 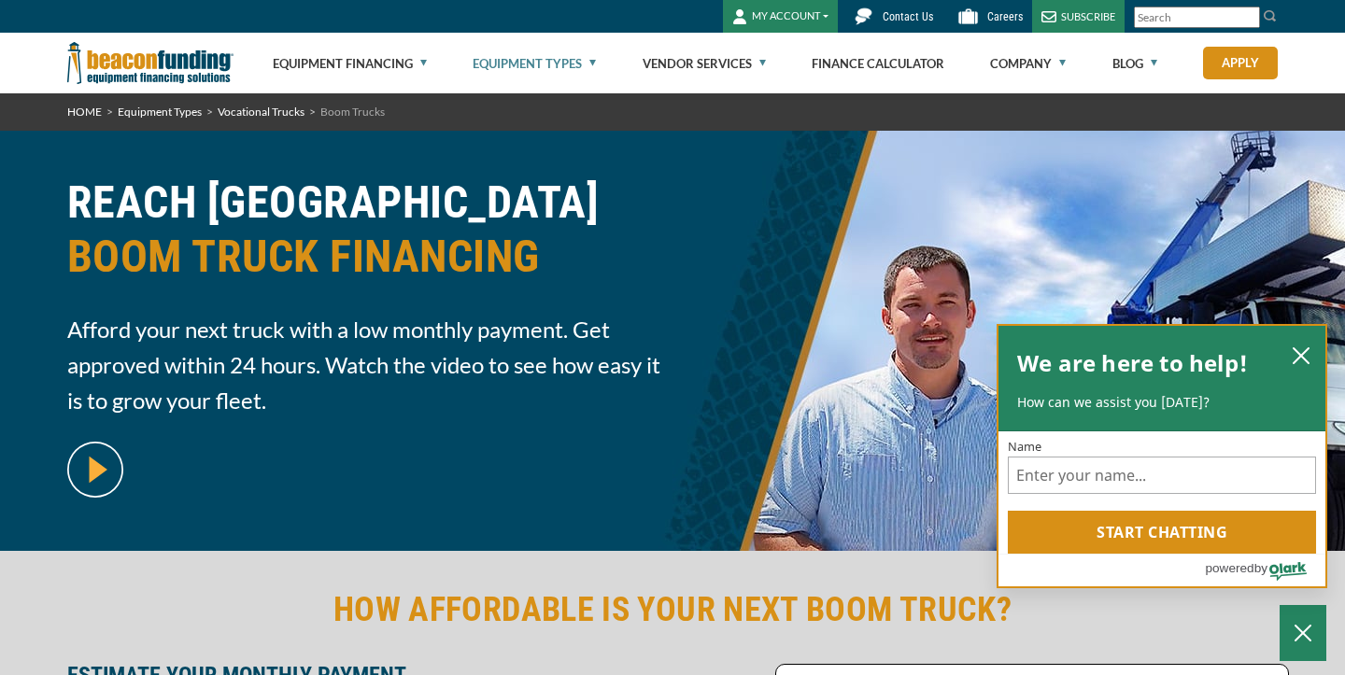 What do you see at coordinates (1240, 63) in the screenshot?
I see `a: Apply` at bounding box center [1240, 63].